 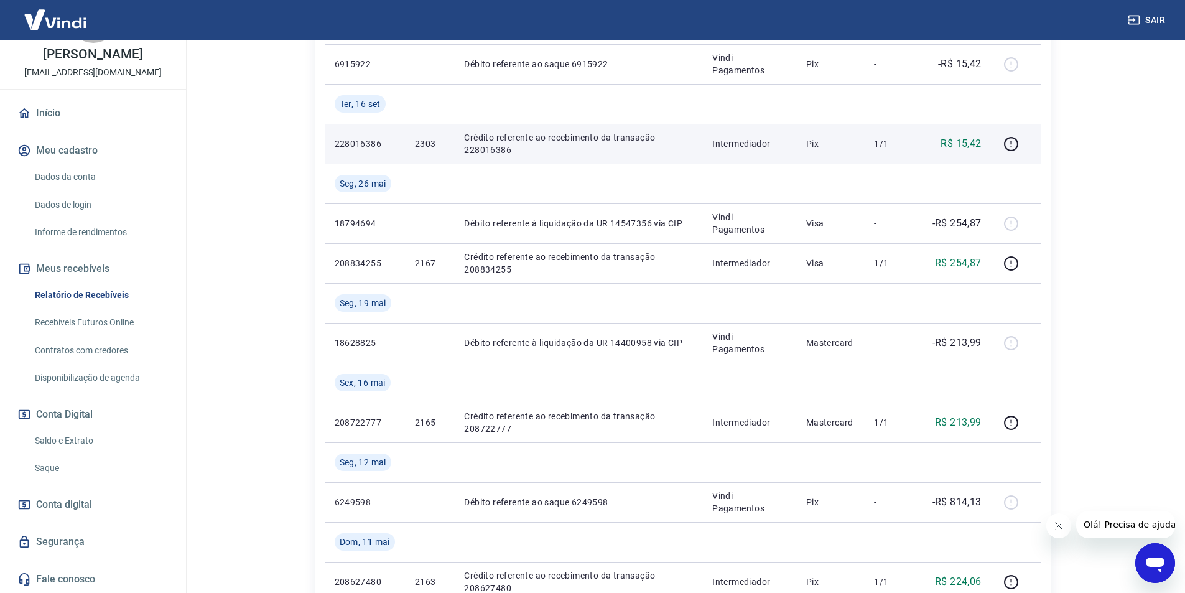 I want to click on span: Conta digital, so click(x=64, y=505).